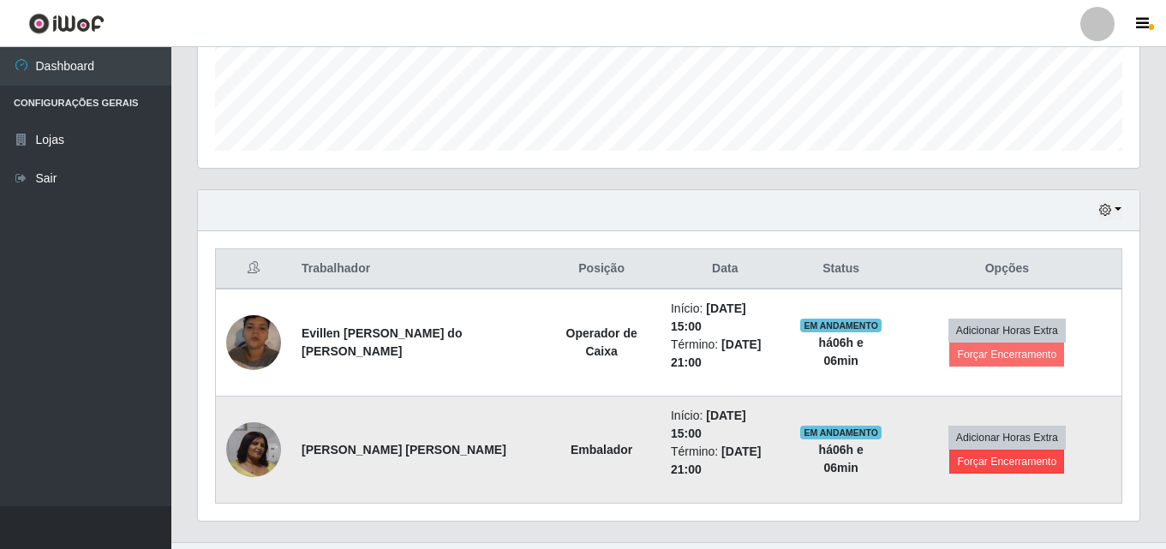 The height and width of the screenshot is (549, 1166). I want to click on strong: Operador de Caixa, so click(601, 342).